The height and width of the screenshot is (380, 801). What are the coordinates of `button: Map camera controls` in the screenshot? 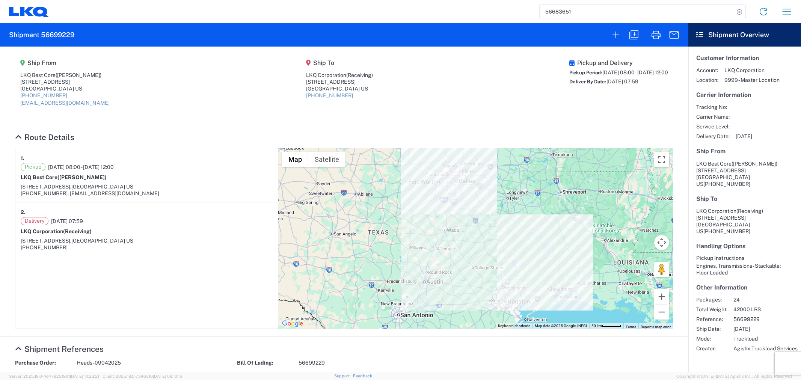 It's located at (662, 243).